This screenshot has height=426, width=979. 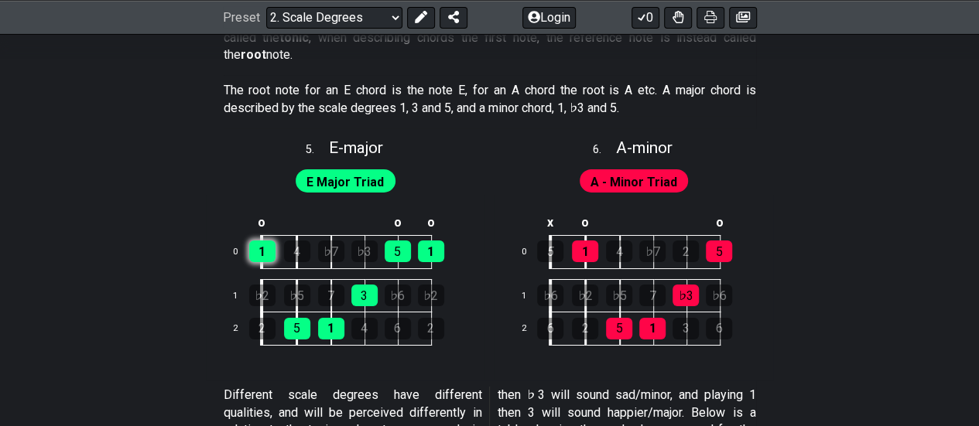 What do you see at coordinates (548, 17) in the screenshot?
I see `button: Login` at bounding box center [548, 17].